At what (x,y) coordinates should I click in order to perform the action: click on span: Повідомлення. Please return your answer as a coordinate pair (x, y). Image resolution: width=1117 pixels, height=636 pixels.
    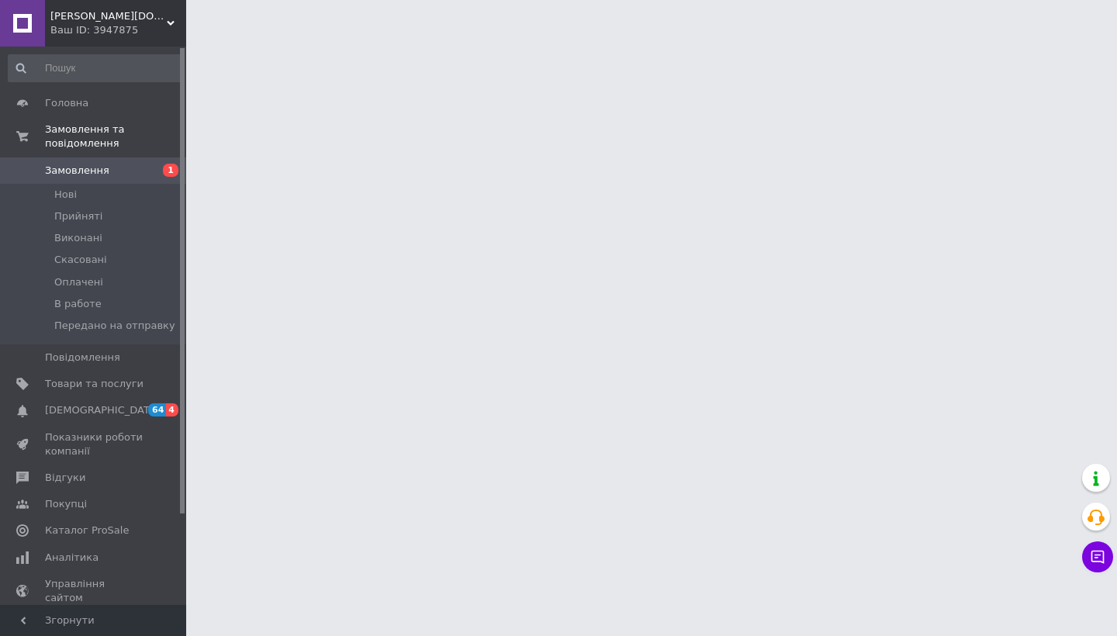
    Looking at the image, I should click on (82, 358).